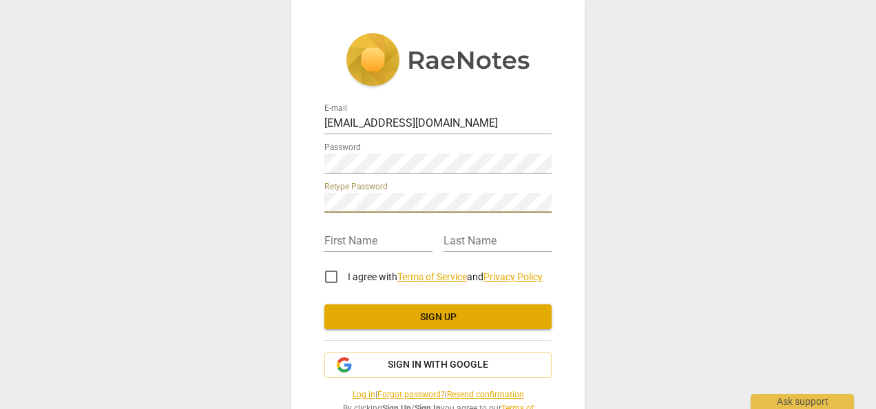 This screenshot has width=876, height=409. What do you see at coordinates (363, 394) in the screenshot?
I see `a: Log in` at bounding box center [363, 394].